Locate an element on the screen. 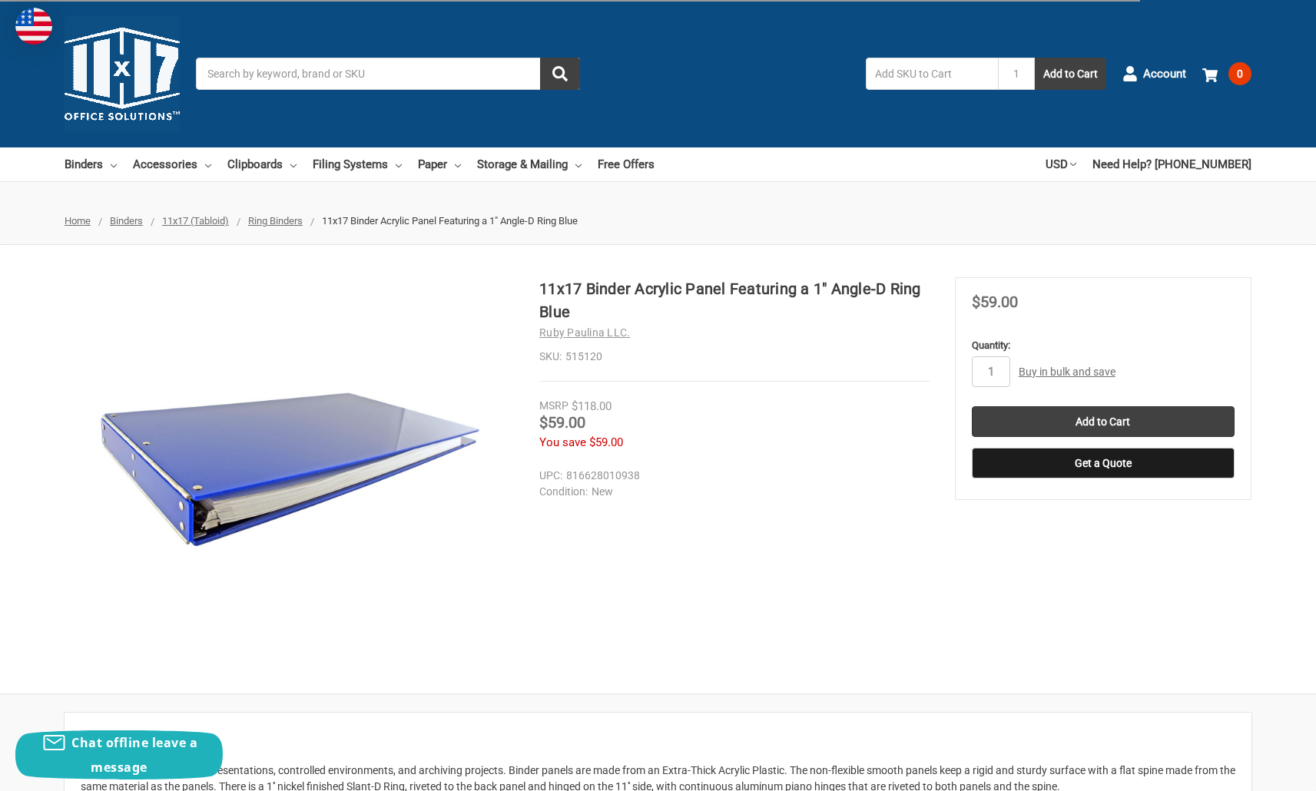 Image resolution: width=1316 pixels, height=791 pixels. span: Account is located at coordinates (1165, 74).